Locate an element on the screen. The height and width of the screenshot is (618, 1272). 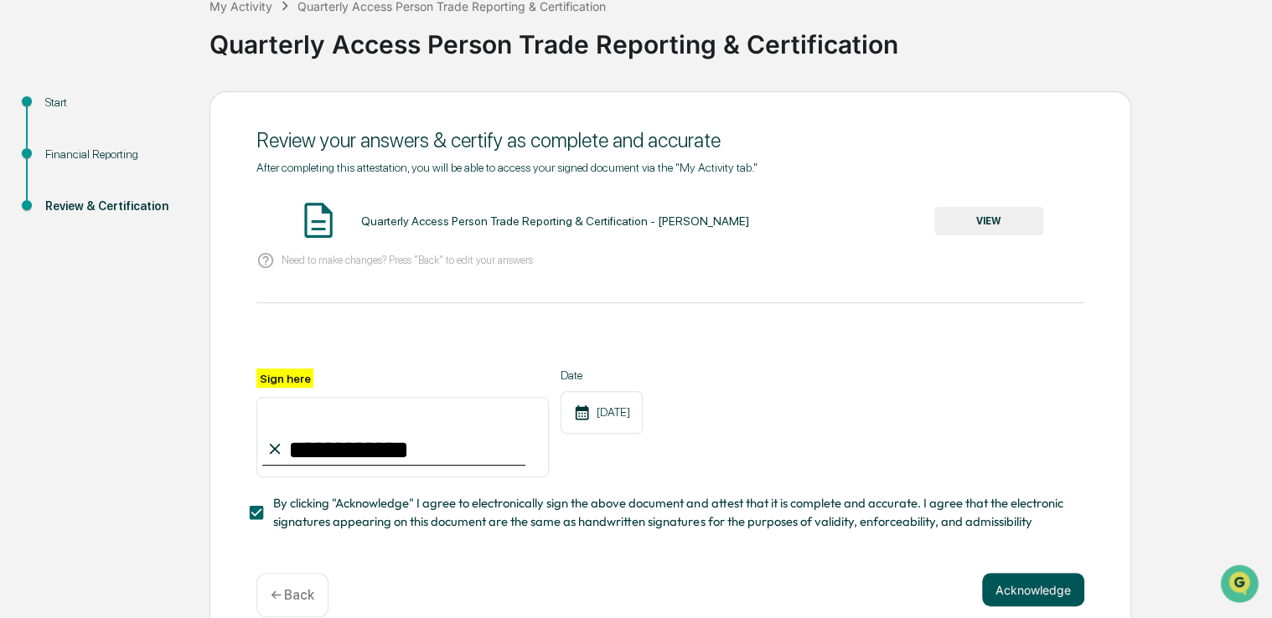
div: Review your answers & certify as complete and accurate is located at coordinates (670, 140).